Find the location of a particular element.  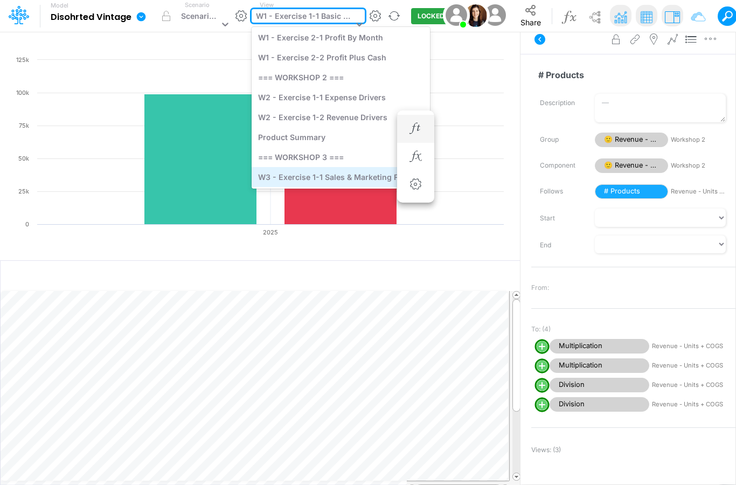

label: Description is located at coordinates (559, 103).